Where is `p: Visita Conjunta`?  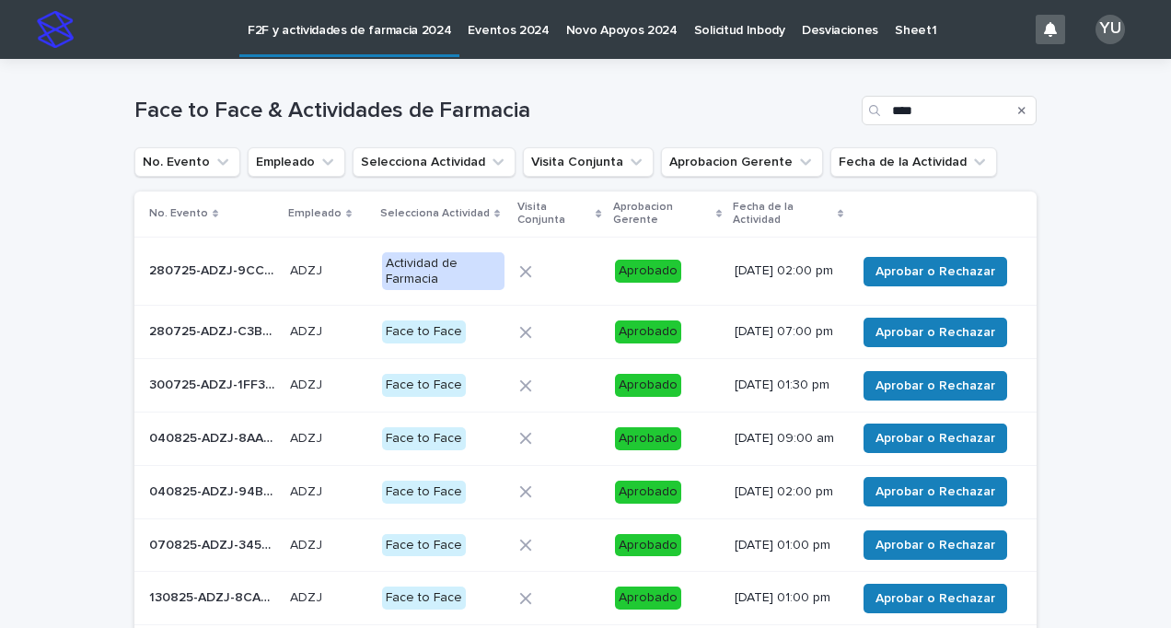
p: Visita Conjunta is located at coordinates (554, 214).